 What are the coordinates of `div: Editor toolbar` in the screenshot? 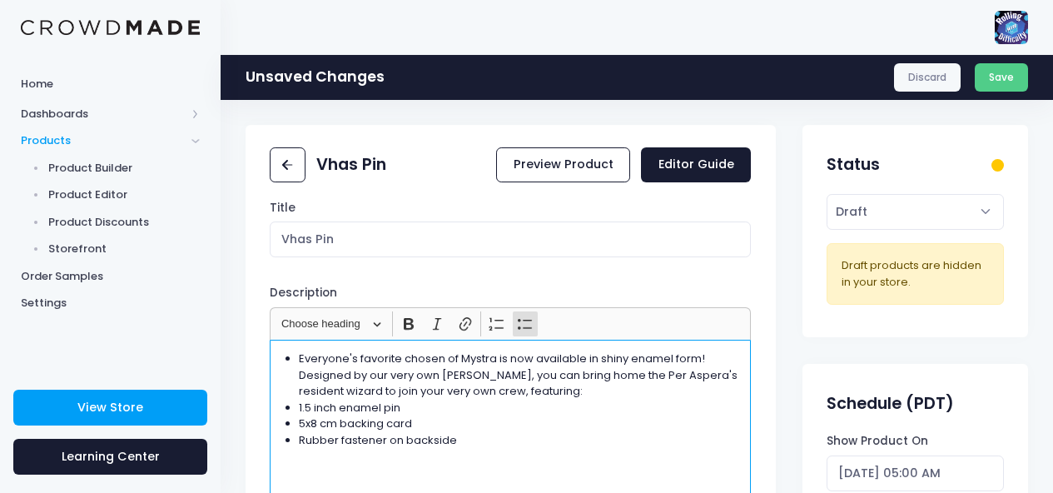 It's located at (510, 323).